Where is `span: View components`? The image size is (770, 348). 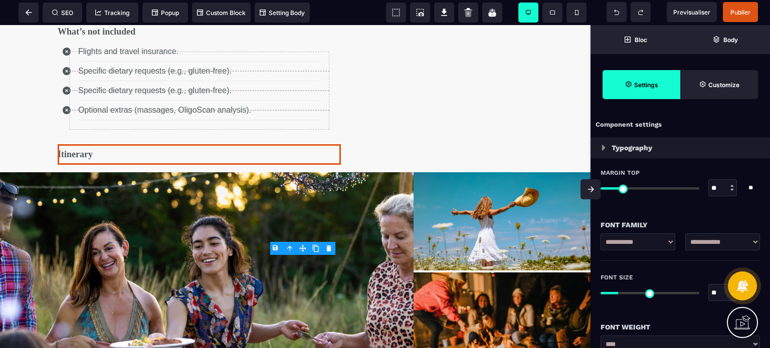
span: View components is located at coordinates (396, 13).